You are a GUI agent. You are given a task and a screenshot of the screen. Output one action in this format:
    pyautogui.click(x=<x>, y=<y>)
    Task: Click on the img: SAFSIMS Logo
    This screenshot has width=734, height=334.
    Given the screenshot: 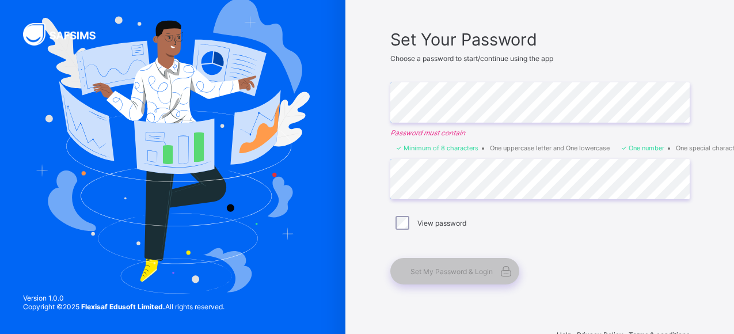 What is the action you would take?
    pyautogui.click(x=66, y=34)
    